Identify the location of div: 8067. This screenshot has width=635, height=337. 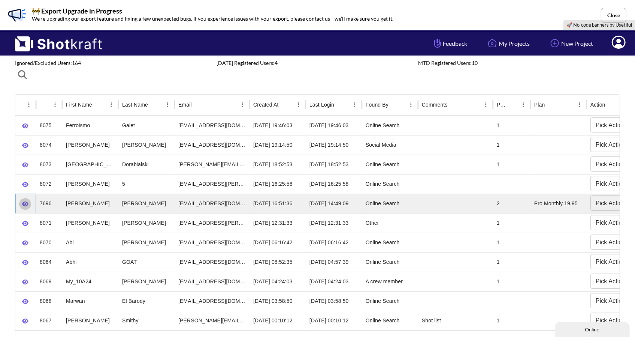
(49, 320).